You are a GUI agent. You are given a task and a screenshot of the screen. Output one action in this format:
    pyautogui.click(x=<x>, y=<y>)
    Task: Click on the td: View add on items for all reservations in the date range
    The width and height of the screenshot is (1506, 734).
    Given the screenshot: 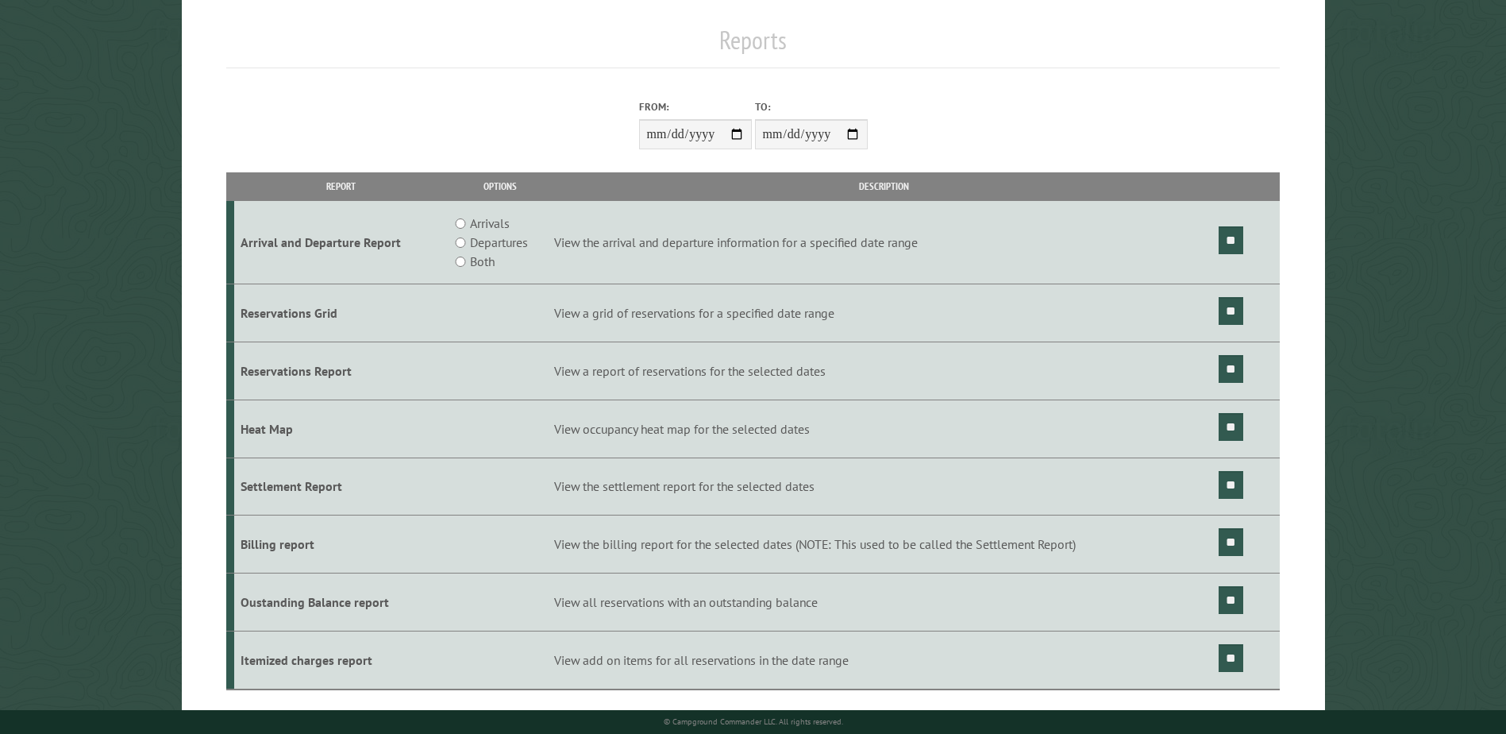 What is the action you would take?
    pyautogui.click(x=884, y=659)
    